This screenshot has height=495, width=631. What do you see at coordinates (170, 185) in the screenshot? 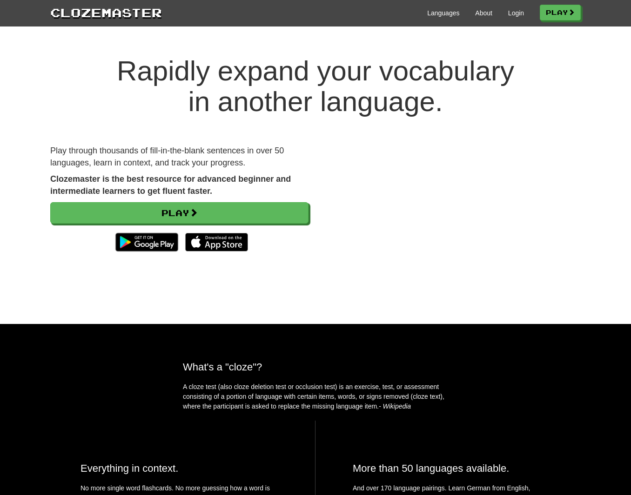
I see `strong: Clozemaster is the best resource for advanced beginner and intermediate learners to get fluent fa...` at bounding box center [170, 185].